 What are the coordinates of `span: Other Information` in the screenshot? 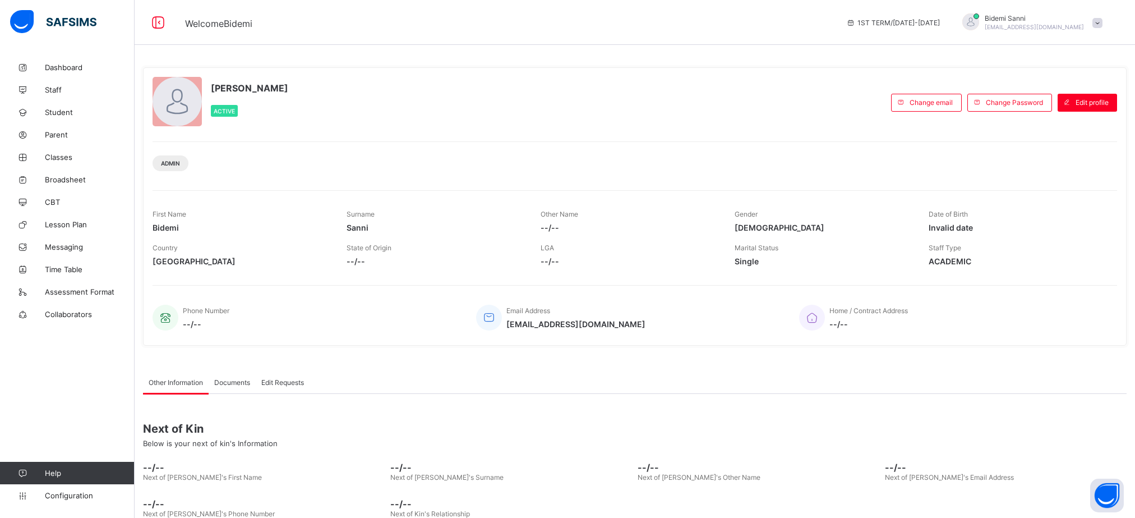 It's located at (176, 382).